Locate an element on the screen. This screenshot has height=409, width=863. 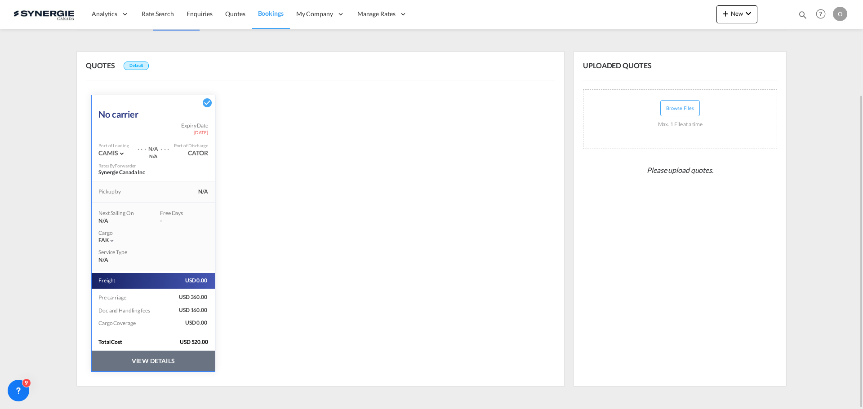
div: via Port Not Available is located at coordinates (153, 156).